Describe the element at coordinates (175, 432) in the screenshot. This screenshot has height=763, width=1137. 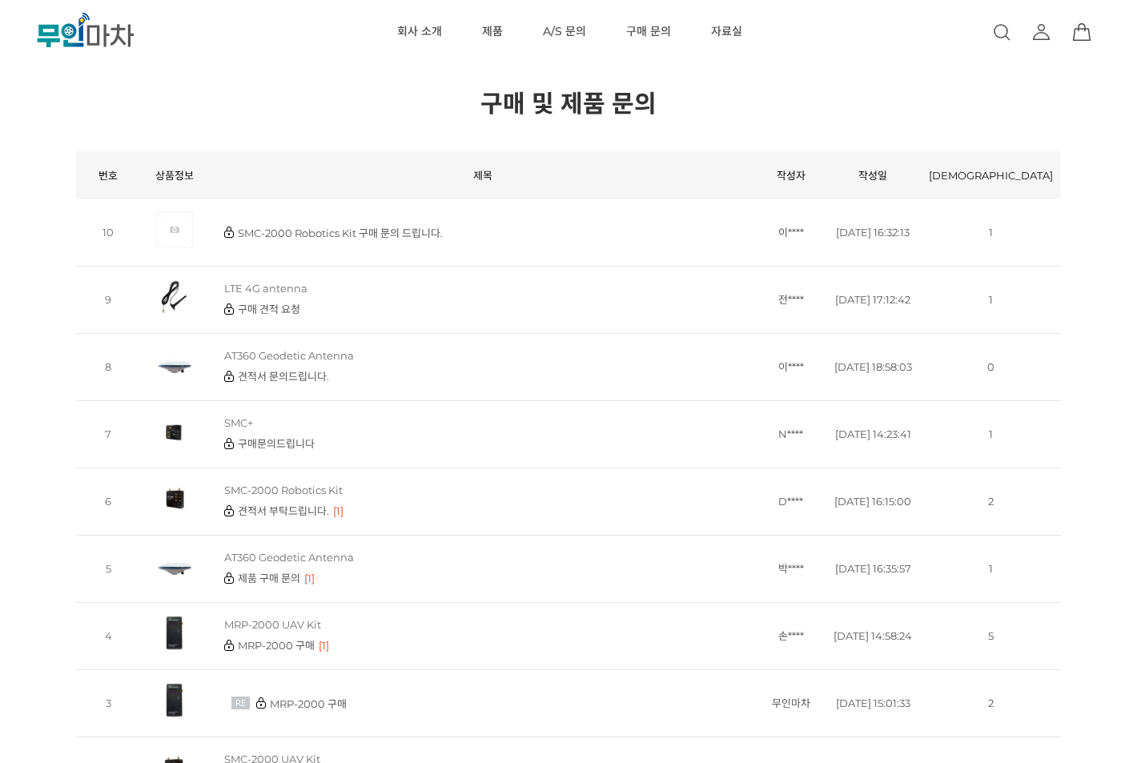
I see `img: SMC+` at that location.